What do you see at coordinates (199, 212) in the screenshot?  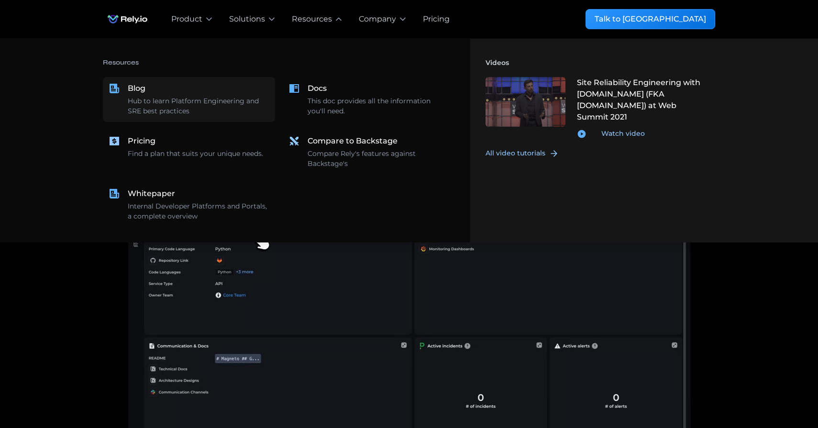 I see `div: Internal Developer Platforms and Portals, a complete overview` at bounding box center [199, 212].